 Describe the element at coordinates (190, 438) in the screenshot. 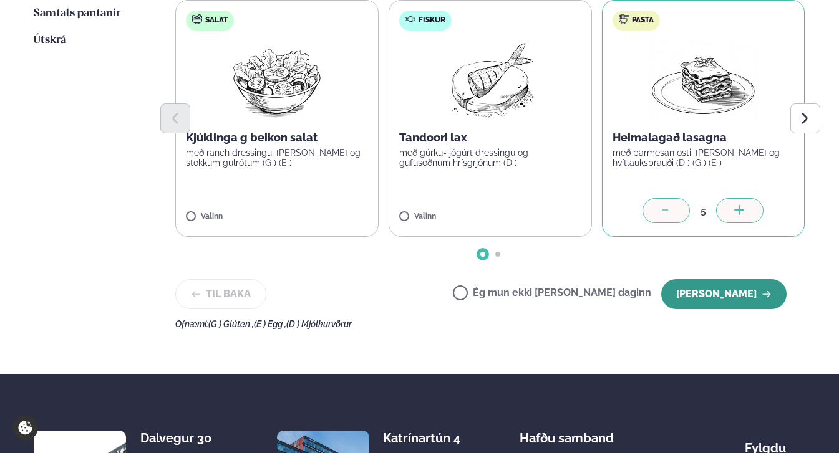

I see `div: Dalvegur 30` at that location.